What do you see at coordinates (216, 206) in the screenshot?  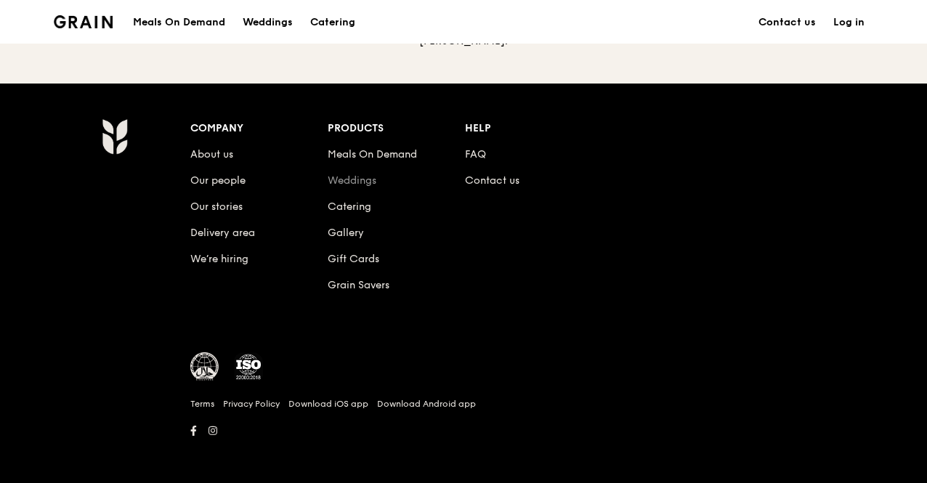 I see `a: Our stories` at bounding box center [216, 206].